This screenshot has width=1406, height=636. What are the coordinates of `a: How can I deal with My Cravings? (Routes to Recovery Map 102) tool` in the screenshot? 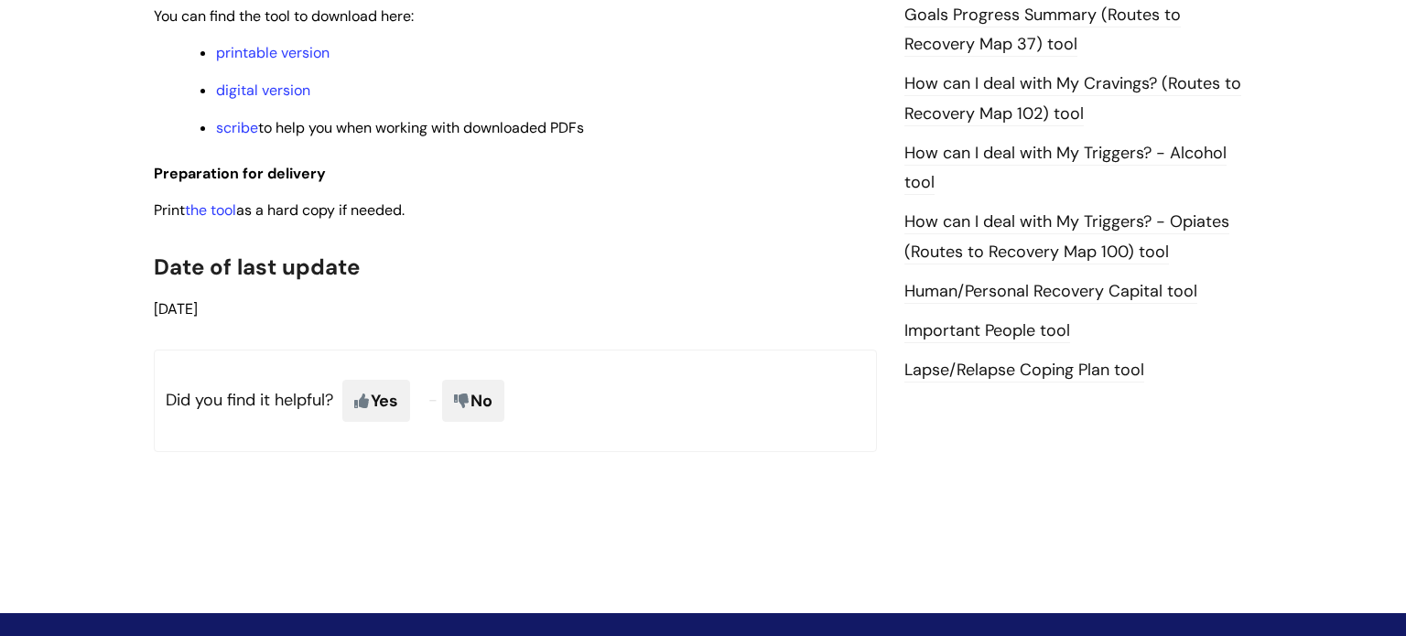 It's located at (1073, 99).